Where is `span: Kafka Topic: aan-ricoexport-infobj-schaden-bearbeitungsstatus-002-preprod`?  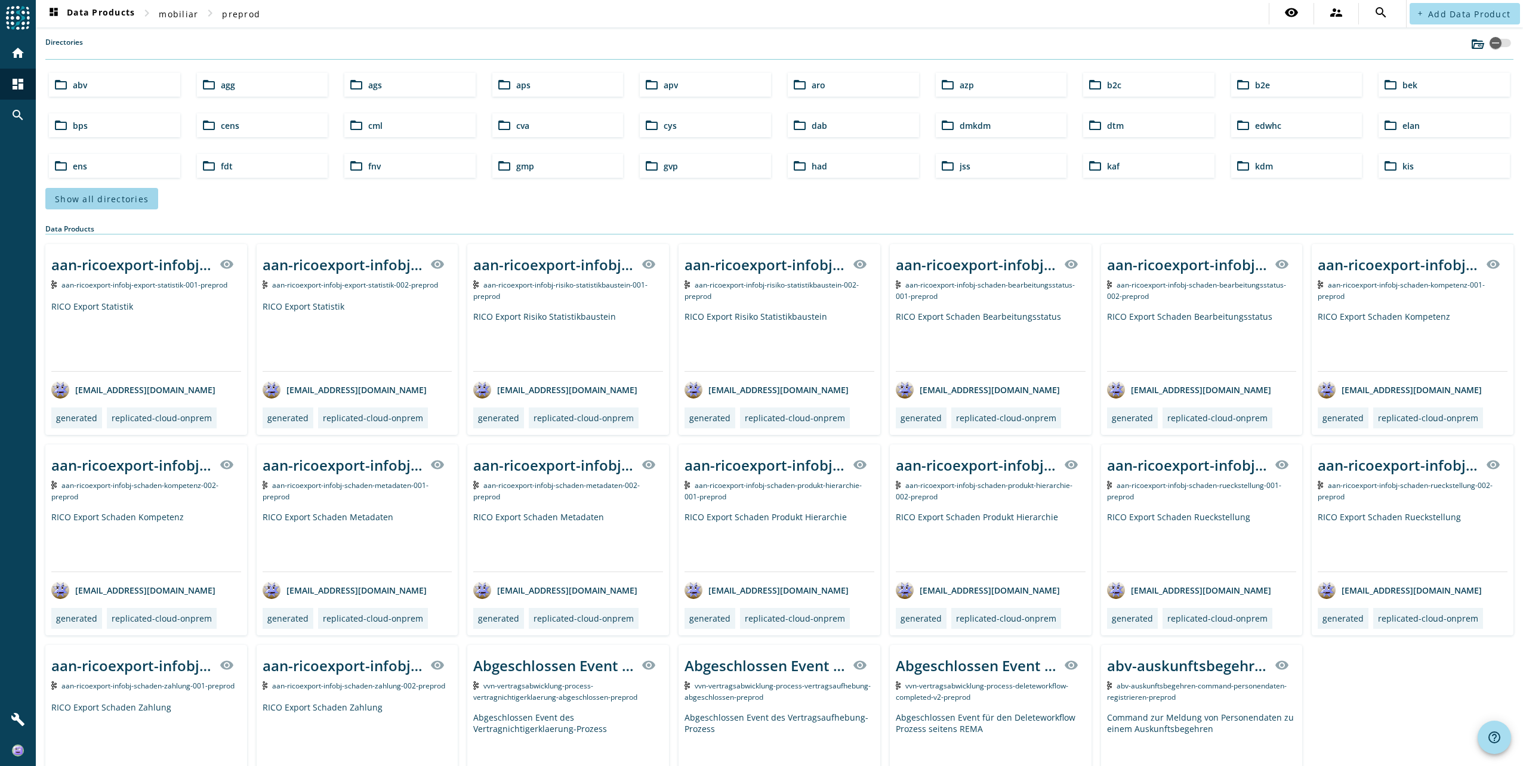
span: Kafka Topic: aan-ricoexport-infobj-schaden-bearbeitungsstatus-002-preprod is located at coordinates (1196, 291).